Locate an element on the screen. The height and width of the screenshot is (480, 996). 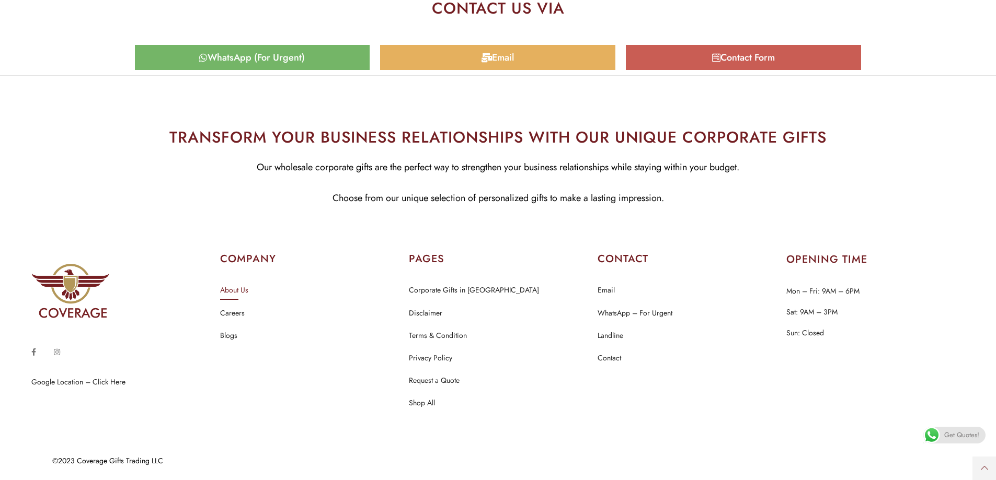
p: Mon – Fri: 9AM – 6PM Sat: 9AM – 3PM Sun: Closed is located at coordinates (875, 312).